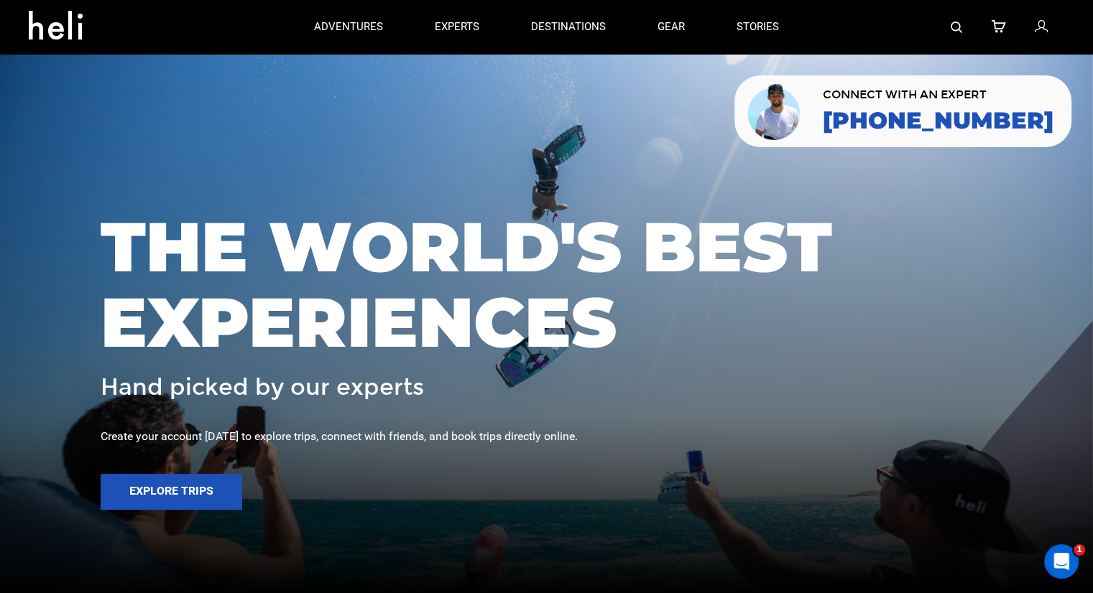  Describe the element at coordinates (1079, 550) in the screenshot. I see `span: 1` at that location.